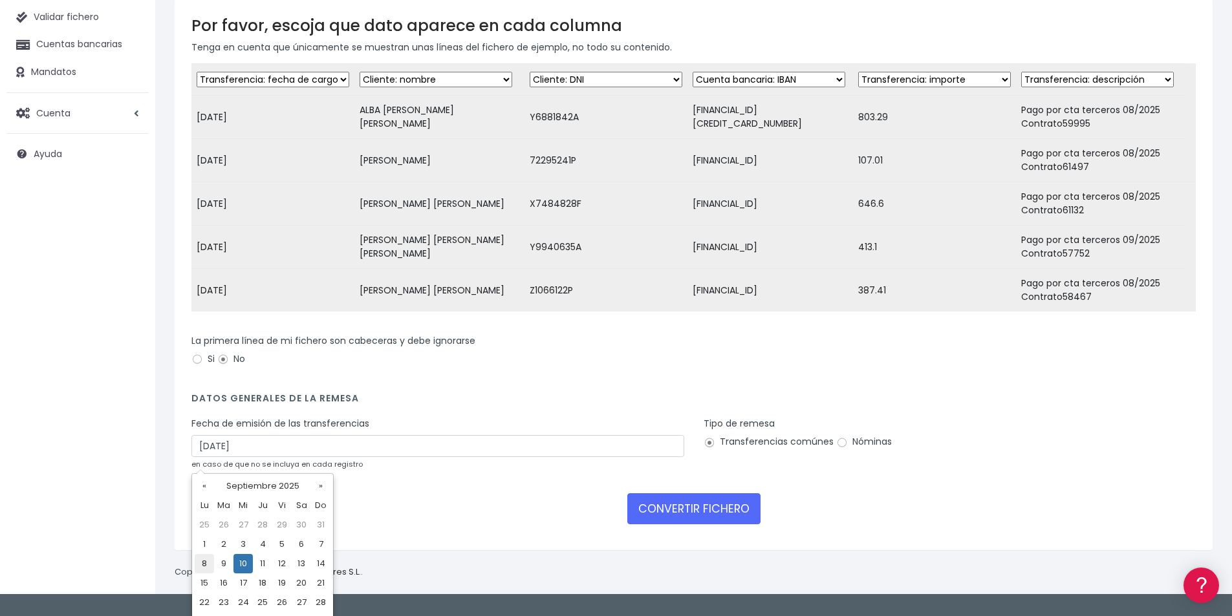  I want to click on a: Validar fichero, so click(78, 17).